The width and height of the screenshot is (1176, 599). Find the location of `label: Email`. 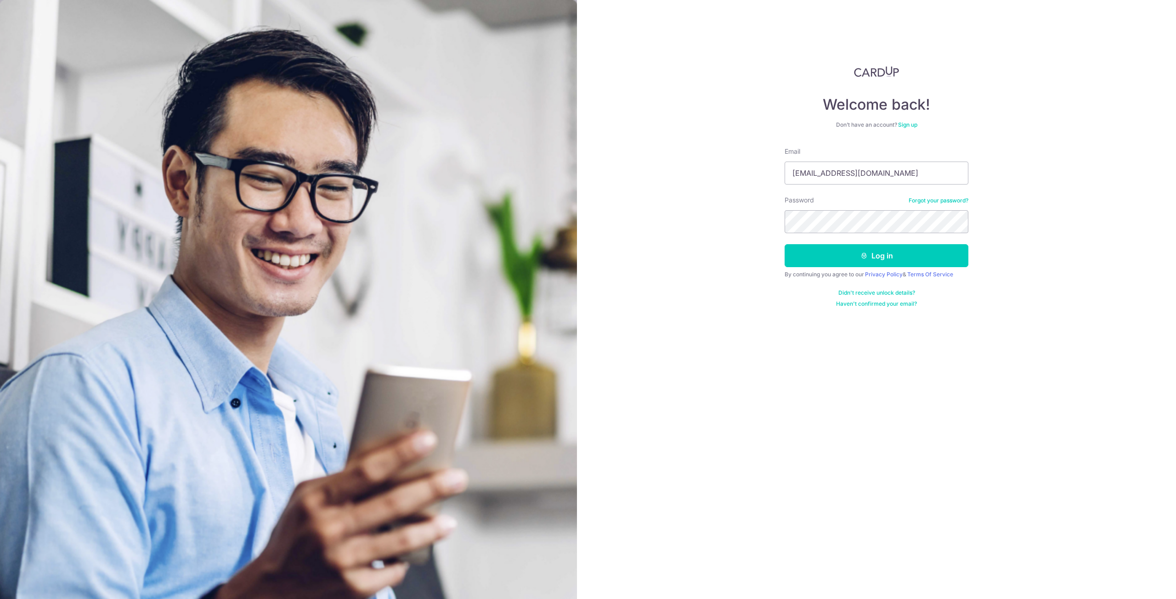

label: Email is located at coordinates (792, 152).